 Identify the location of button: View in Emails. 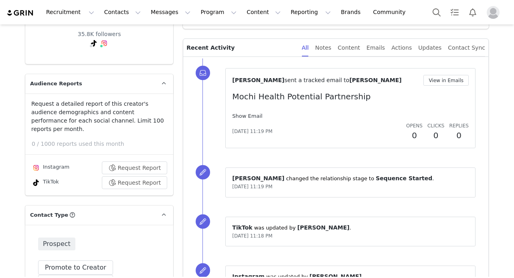
(446, 80).